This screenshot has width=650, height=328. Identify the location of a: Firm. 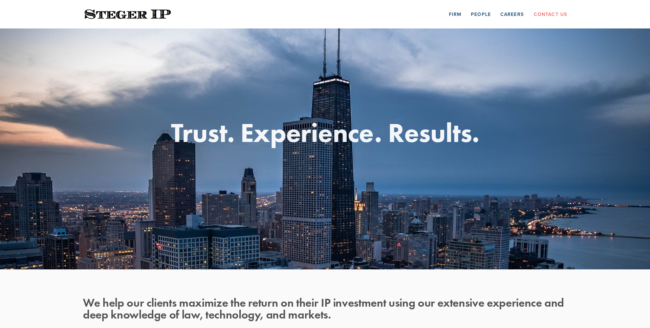
(455, 14).